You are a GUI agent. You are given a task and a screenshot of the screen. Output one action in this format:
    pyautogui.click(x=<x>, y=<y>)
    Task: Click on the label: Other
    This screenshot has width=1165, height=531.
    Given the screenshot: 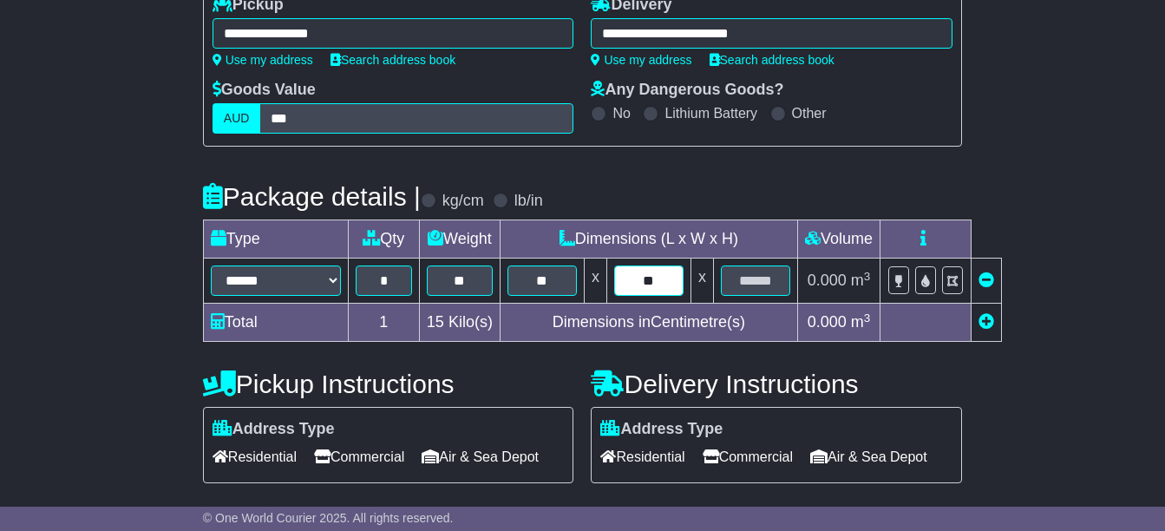 What is the action you would take?
    pyautogui.click(x=810, y=113)
    